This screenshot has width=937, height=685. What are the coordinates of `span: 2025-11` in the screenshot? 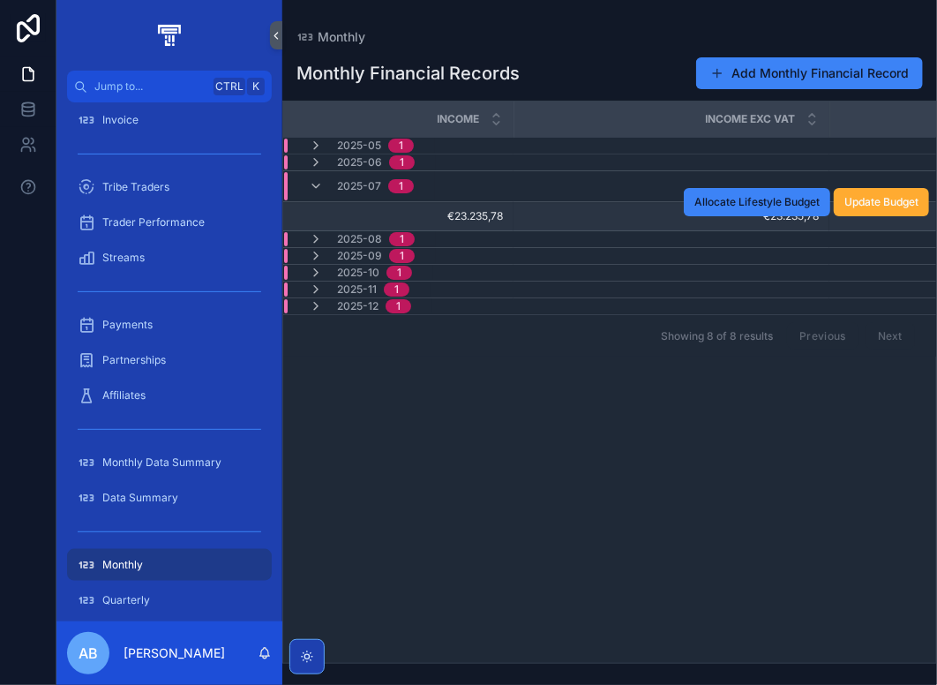 It's located at (356, 289).